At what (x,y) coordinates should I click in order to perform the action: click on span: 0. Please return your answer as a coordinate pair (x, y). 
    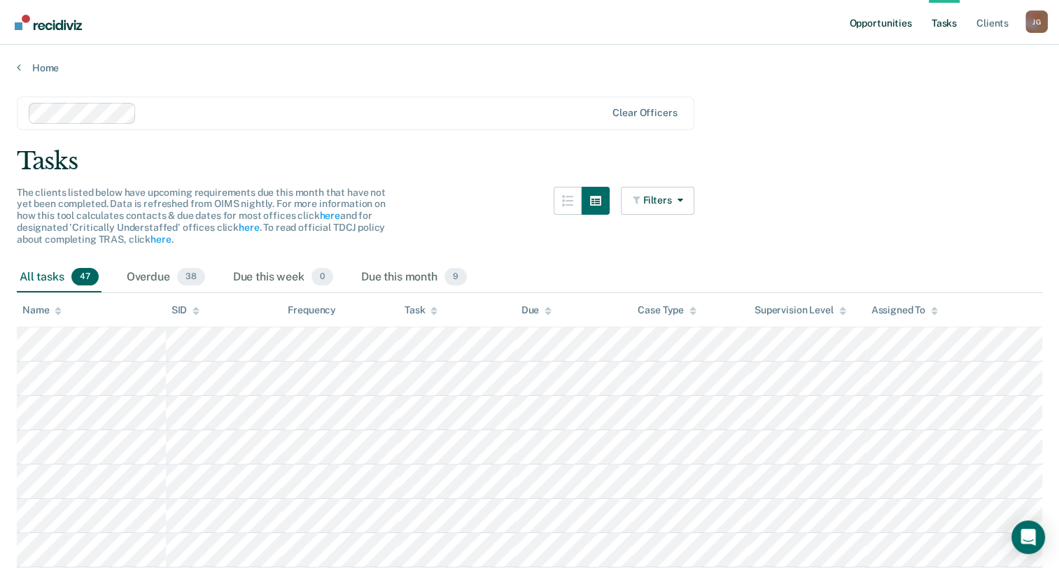
    Looking at the image, I should click on (322, 277).